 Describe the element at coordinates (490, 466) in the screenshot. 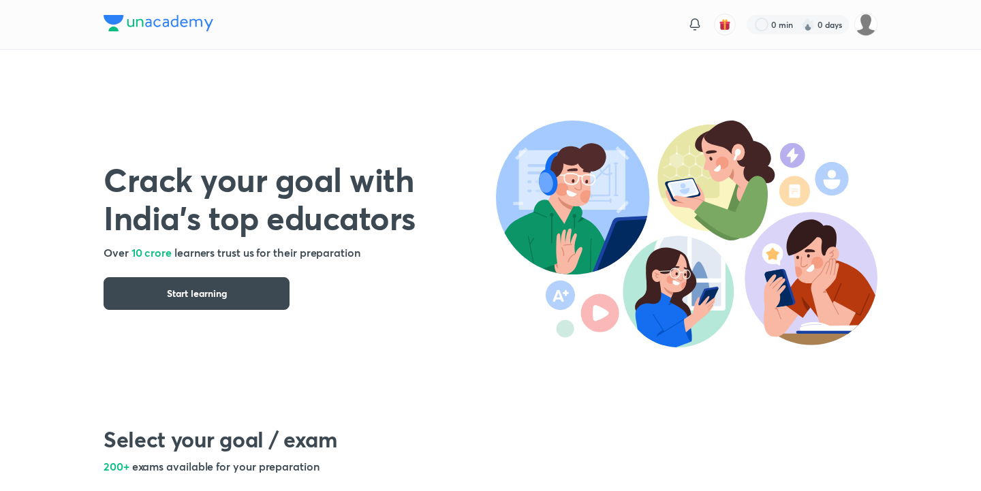

I see `h5: 200+` at that location.